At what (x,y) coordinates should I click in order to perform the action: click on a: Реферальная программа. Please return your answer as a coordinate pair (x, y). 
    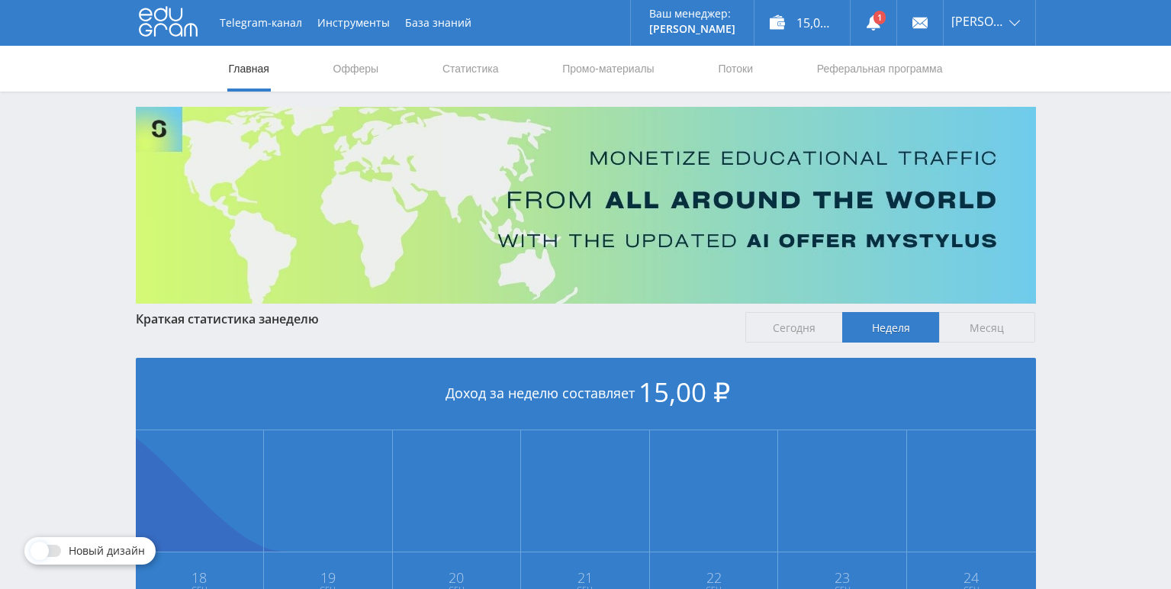
    Looking at the image, I should click on (880, 69).